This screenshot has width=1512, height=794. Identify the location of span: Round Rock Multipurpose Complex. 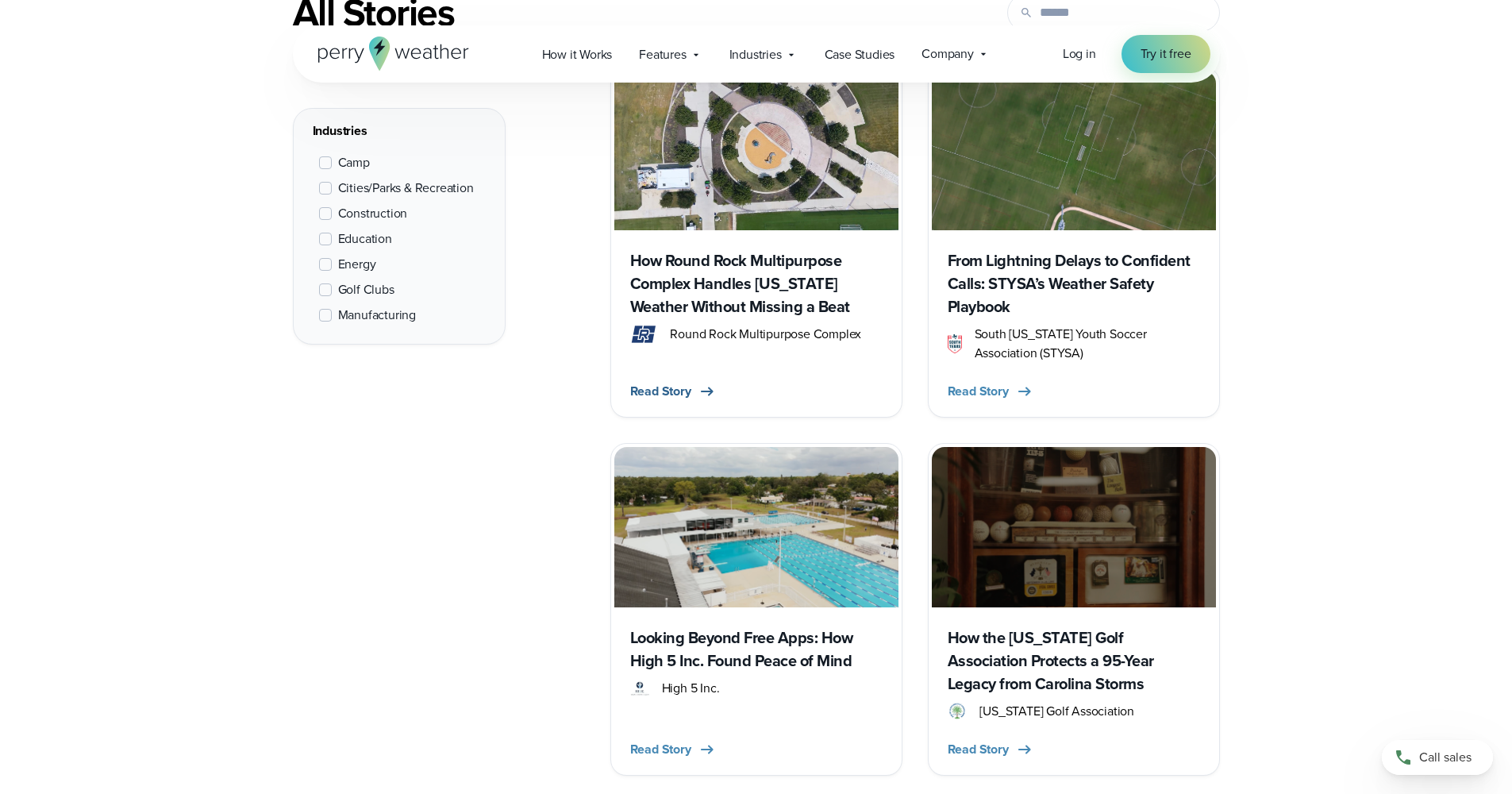
(765, 334).